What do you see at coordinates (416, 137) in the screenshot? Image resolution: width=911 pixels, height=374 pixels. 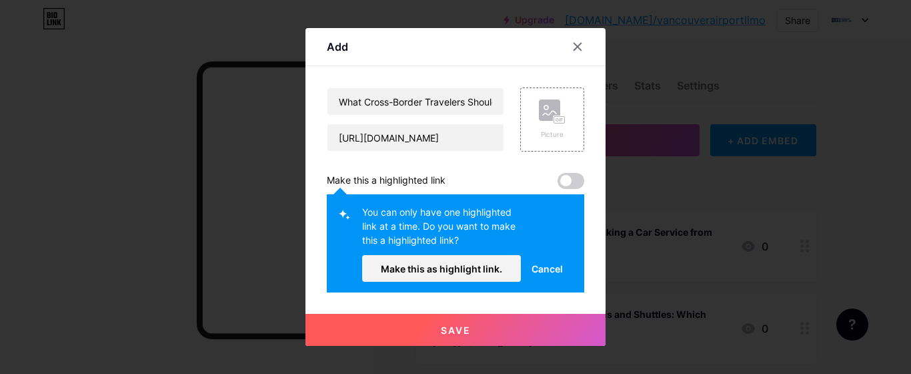 I see `input: URL` at bounding box center [416, 137].